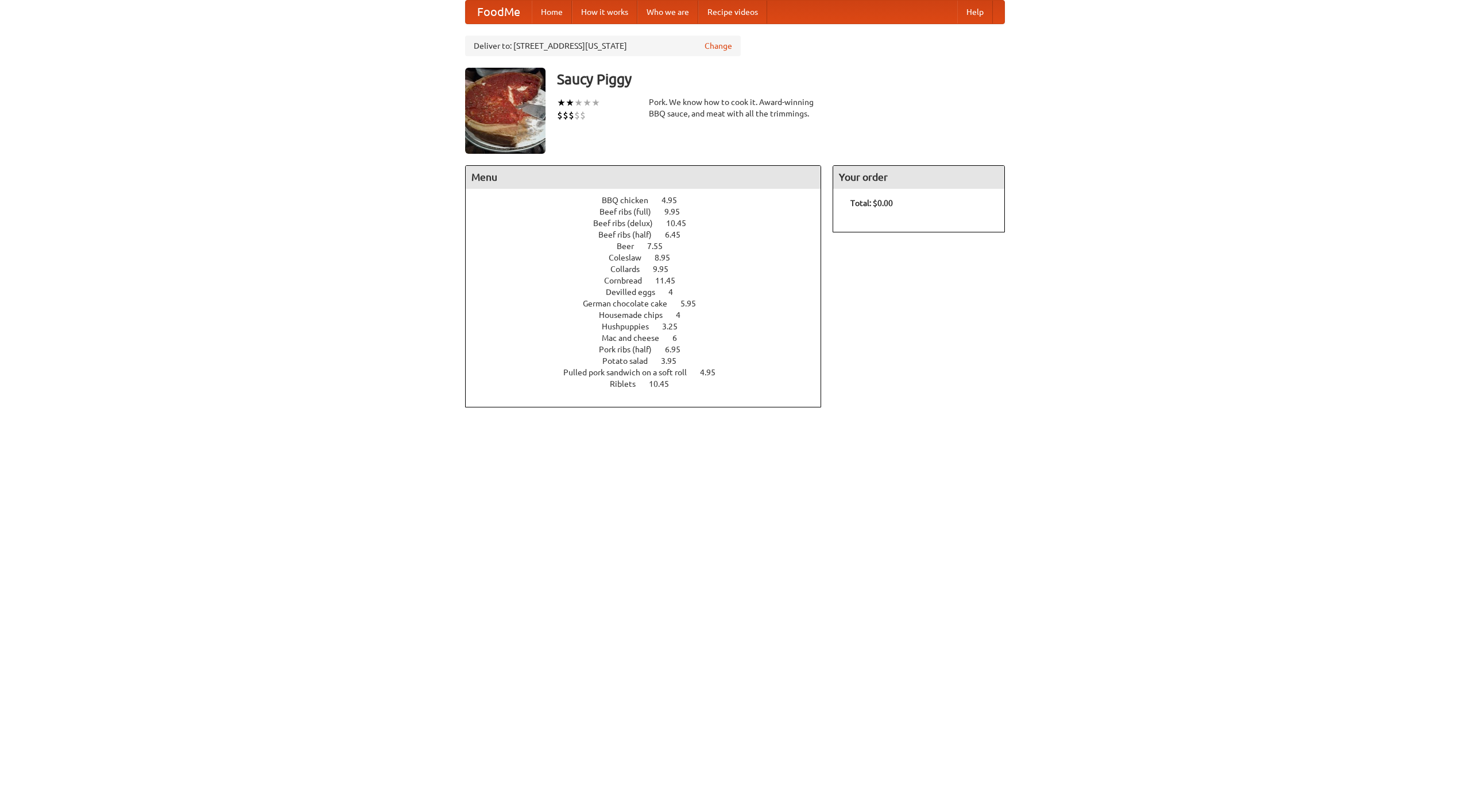 This screenshot has height=812, width=1470. I want to click on span: Beef ribs (half), so click(630, 234).